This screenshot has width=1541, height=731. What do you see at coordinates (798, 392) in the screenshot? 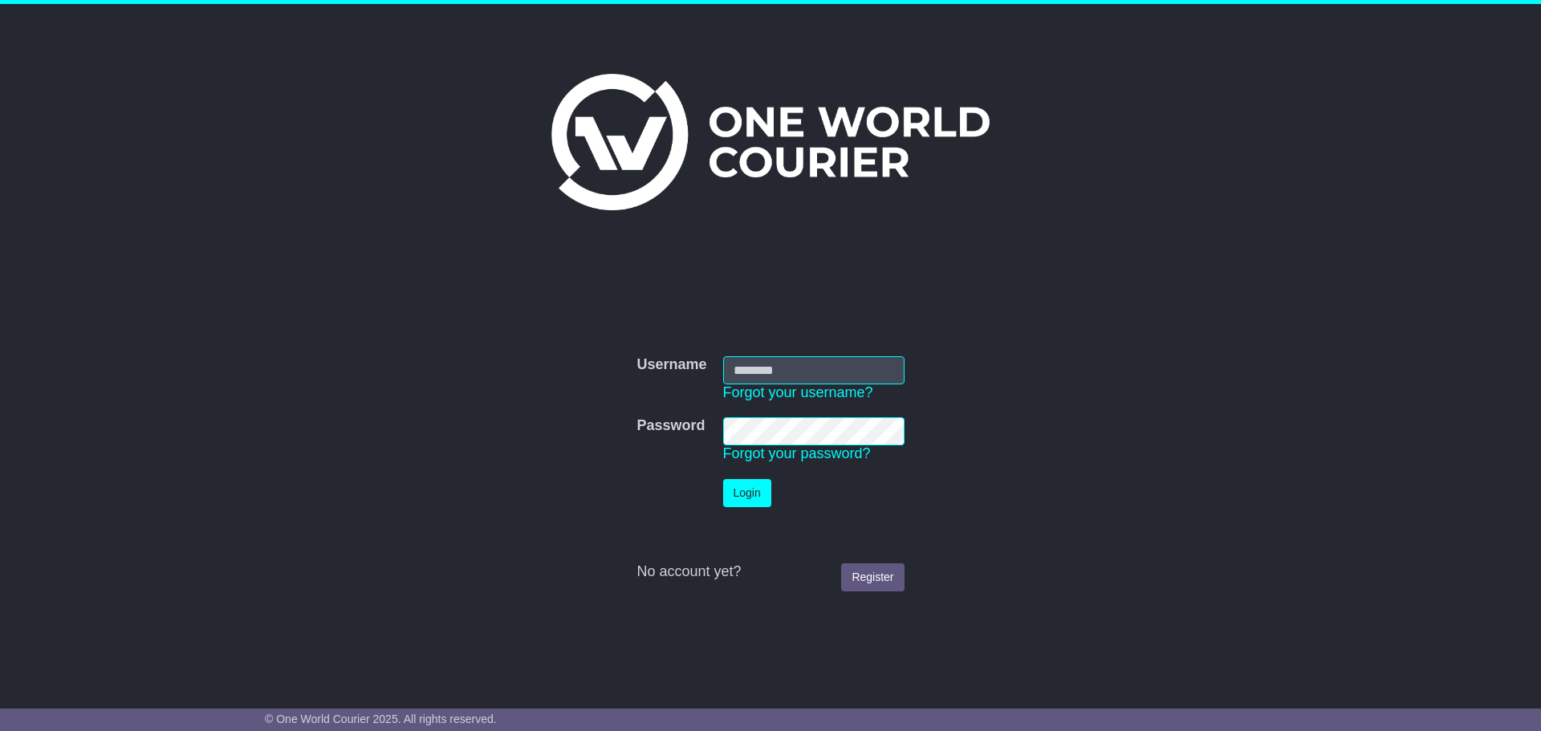
I see `a: Forgot your username?` at bounding box center [798, 392].